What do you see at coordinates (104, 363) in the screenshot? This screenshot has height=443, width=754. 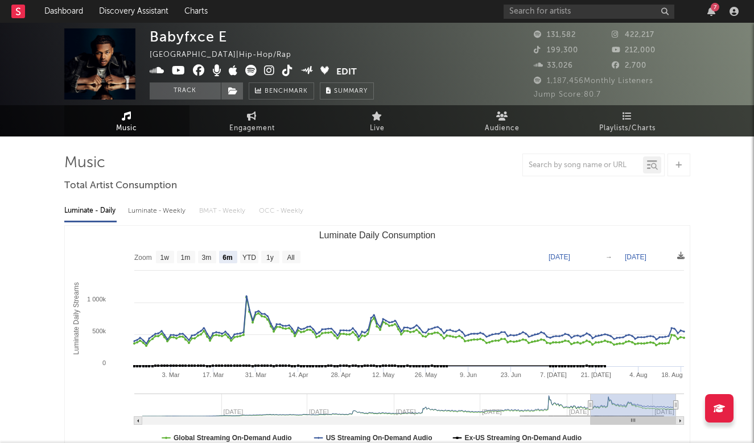 I see `text: 0` at bounding box center [104, 363].